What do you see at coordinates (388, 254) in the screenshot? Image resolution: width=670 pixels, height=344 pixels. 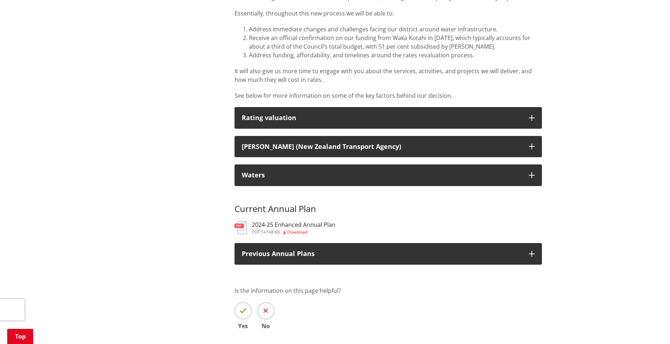 I see `button: Previous Annual Plans` at bounding box center [388, 254].